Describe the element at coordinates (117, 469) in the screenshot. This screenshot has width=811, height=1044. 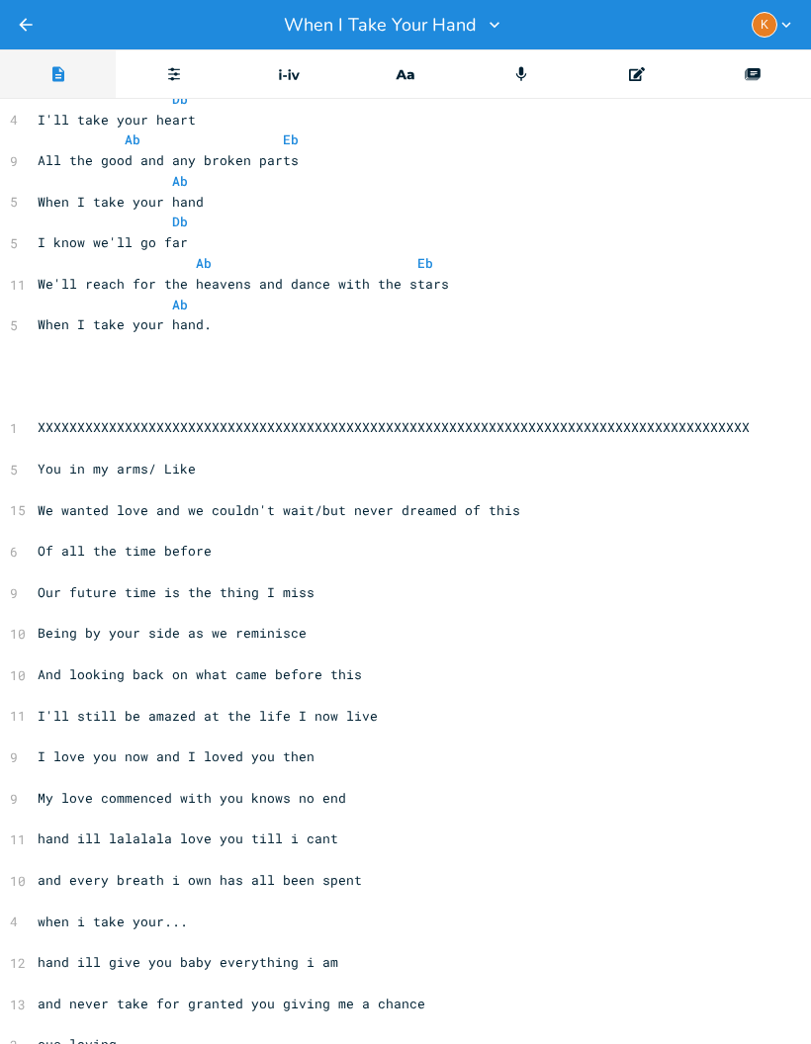
I see `span: You in my arms/ Like` at that location.